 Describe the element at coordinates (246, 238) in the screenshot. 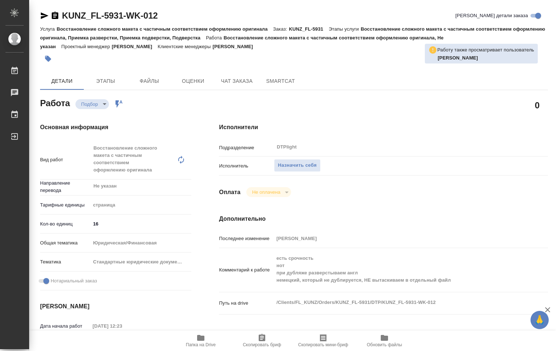

I see `p: Последнее изменение` at that location.